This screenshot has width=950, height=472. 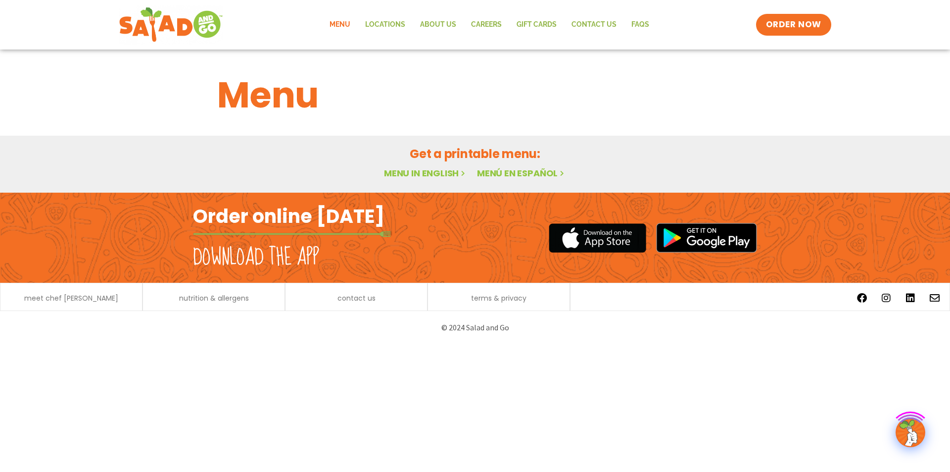 I want to click on h2: Get a printable menu:, so click(x=475, y=153).